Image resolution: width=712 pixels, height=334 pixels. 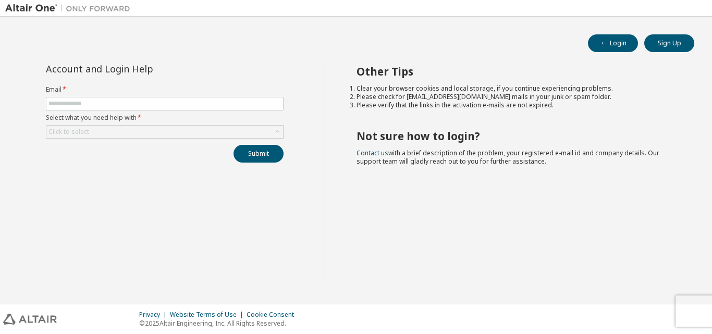 I want to click on p: © 2025 Altair Engineering, Inc. All Rights Reserved., so click(x=220, y=323).